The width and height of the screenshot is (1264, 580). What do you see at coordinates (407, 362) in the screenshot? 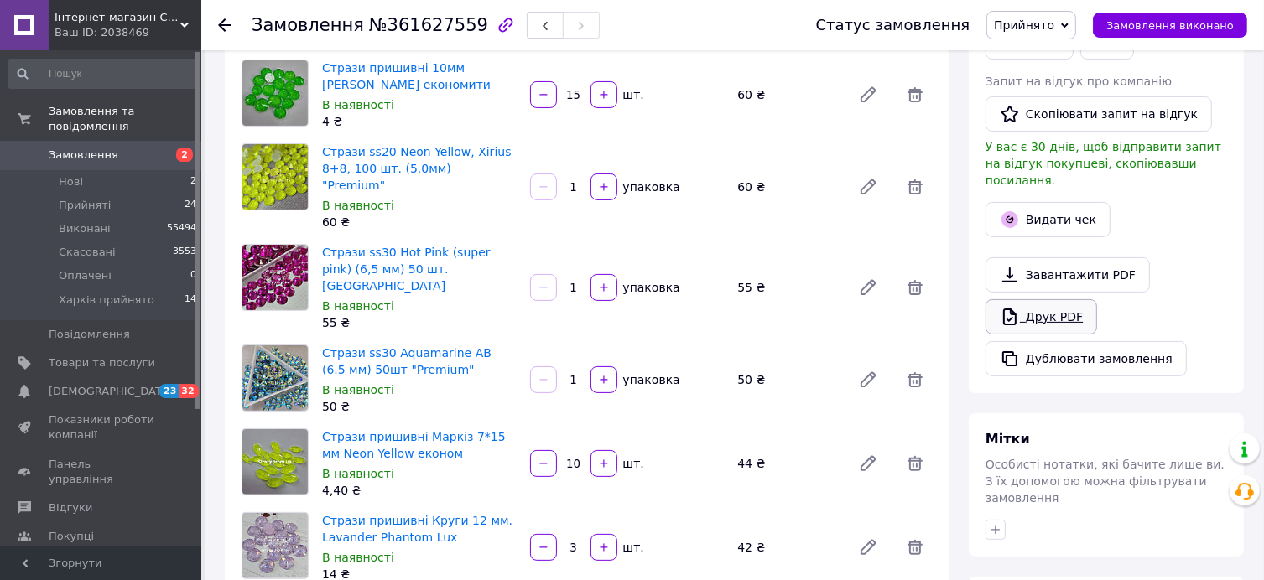
I see `a: Стрази ss30 Aquamarine AB (6.5 мм) 50шт "Premium"` at bounding box center [407, 362].